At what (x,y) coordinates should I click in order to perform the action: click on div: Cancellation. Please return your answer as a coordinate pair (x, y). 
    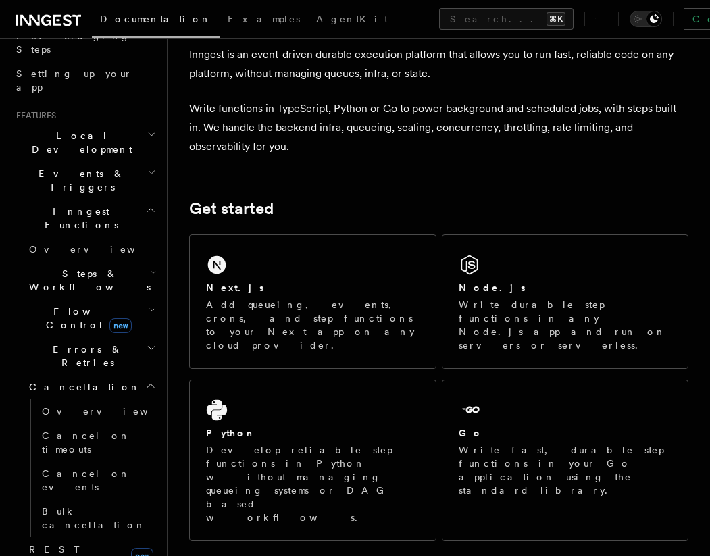
    Looking at the image, I should click on (91, 468).